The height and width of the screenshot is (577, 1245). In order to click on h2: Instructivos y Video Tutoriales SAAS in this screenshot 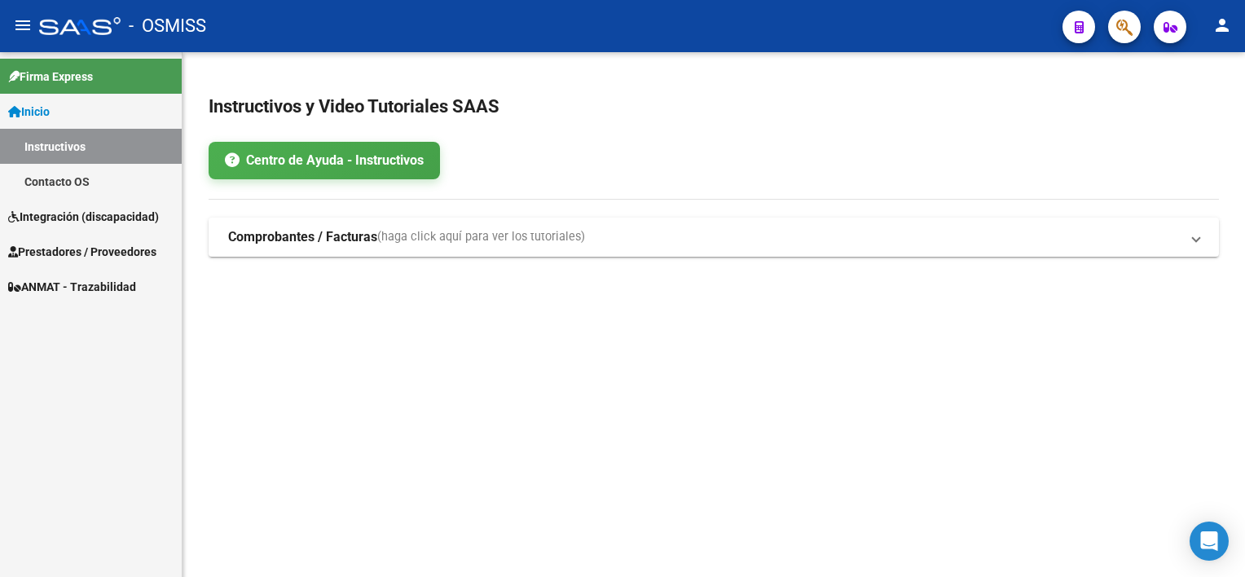, I will do `click(714, 107)`.